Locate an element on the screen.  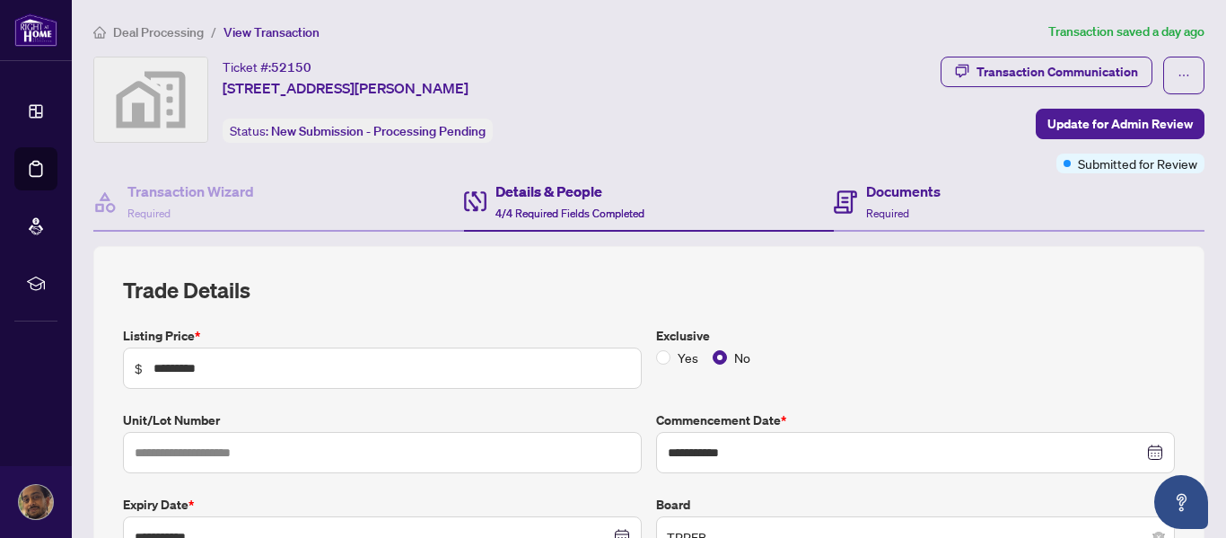
span: home is located at coordinates (100, 32).